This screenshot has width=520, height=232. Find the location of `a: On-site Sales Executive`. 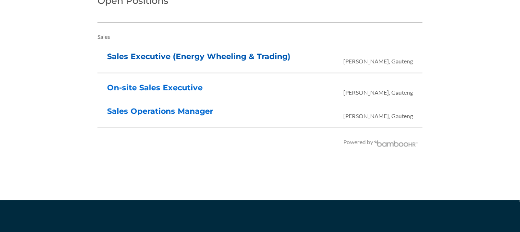

a: On-site Sales Executive is located at coordinates (155, 87).